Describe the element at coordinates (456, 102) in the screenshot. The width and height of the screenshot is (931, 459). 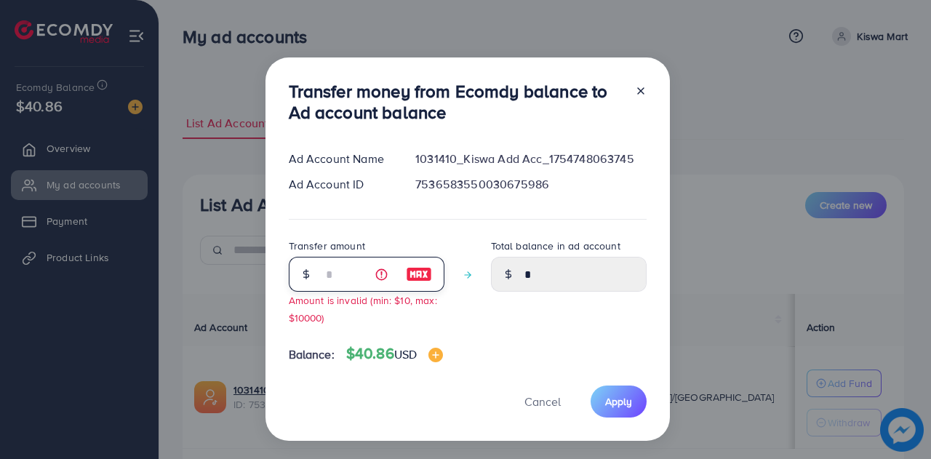
I see `h3: Transfer money from Ecomdy balance to Ad account balance` at that location.